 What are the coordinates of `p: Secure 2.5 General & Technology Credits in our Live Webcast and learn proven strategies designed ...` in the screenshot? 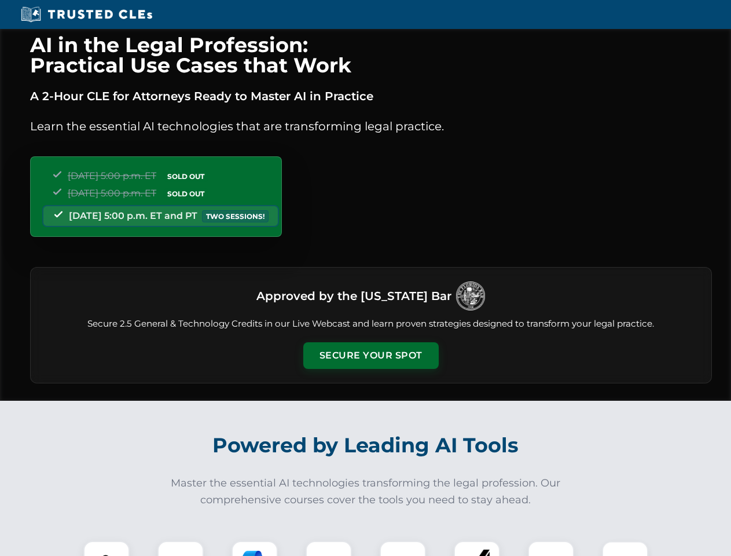 It's located at (371, 324).